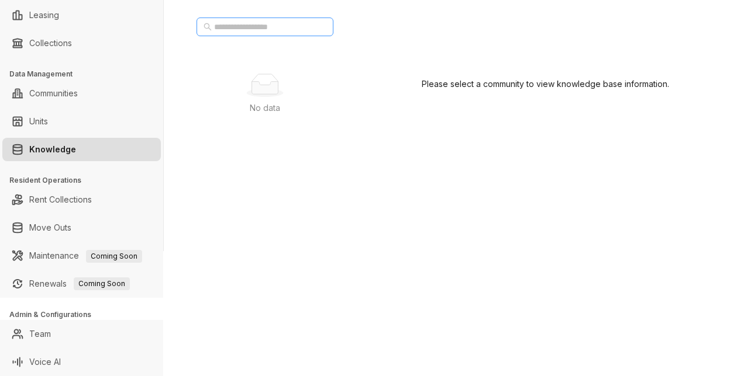 The height and width of the screenshot is (376, 744). Describe the element at coordinates (44, 15) in the screenshot. I see `a: Leasing` at that location.